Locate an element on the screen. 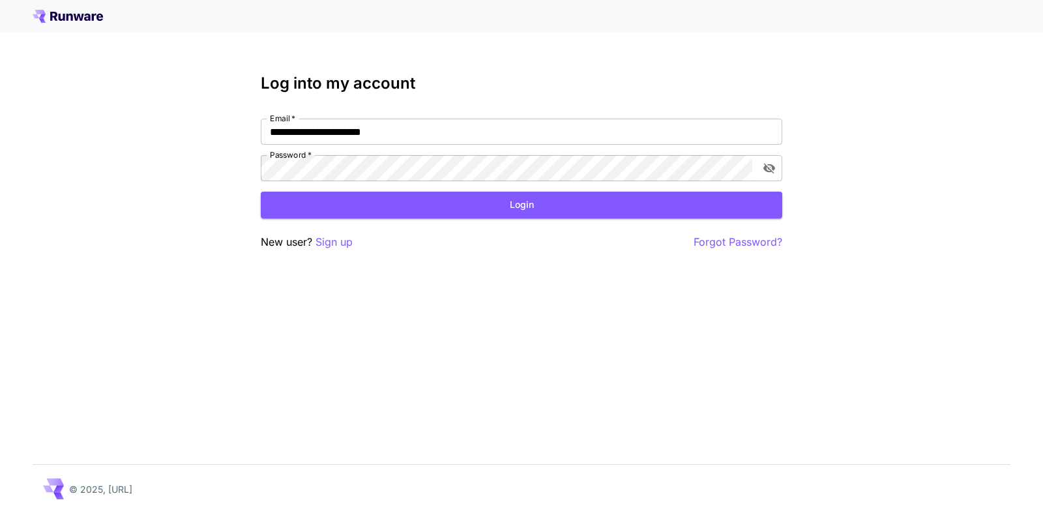 The image size is (1043, 513). button: Forgot Password? is located at coordinates (738, 242).